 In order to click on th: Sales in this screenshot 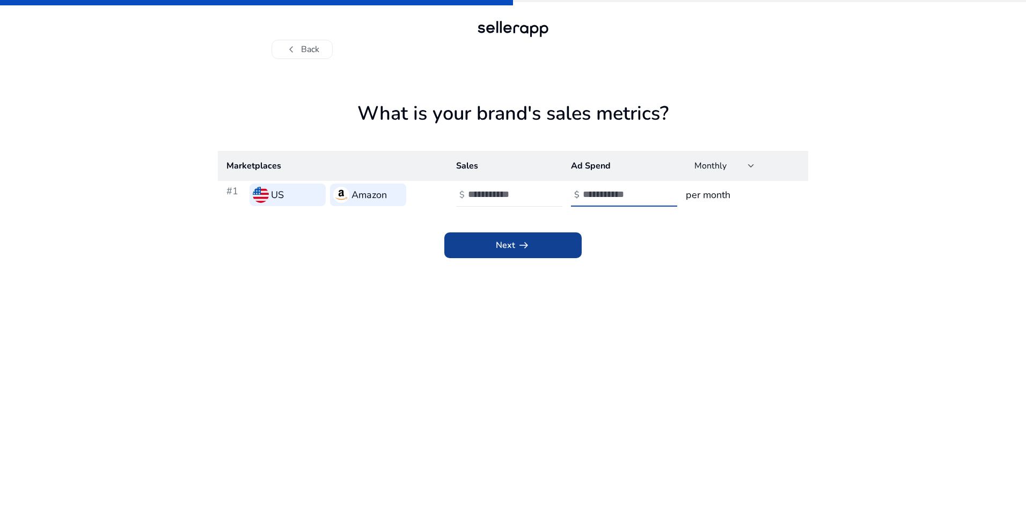, I will do `click(505, 166)`.